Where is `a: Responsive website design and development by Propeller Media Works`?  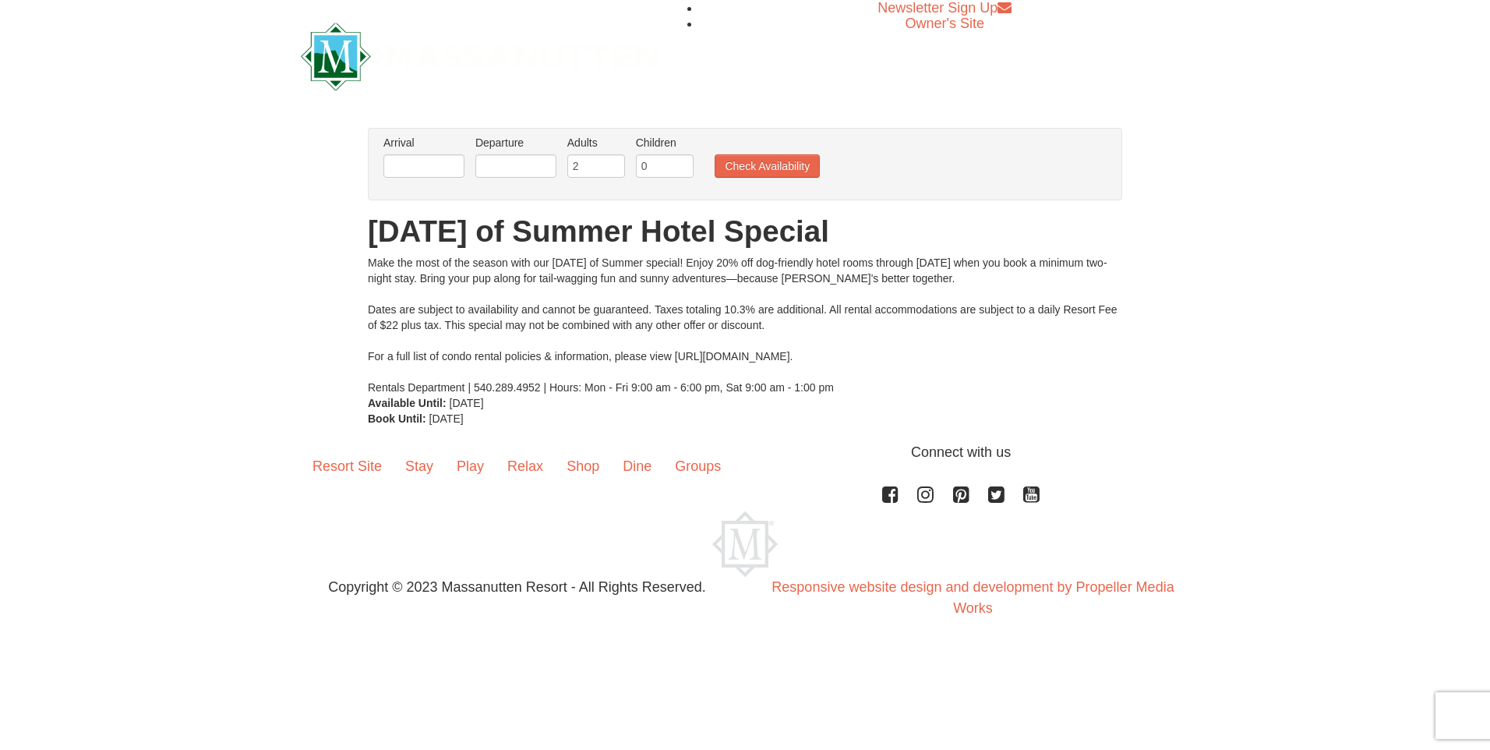 a: Responsive website design and development by Propeller Media Works is located at coordinates (973, 597).